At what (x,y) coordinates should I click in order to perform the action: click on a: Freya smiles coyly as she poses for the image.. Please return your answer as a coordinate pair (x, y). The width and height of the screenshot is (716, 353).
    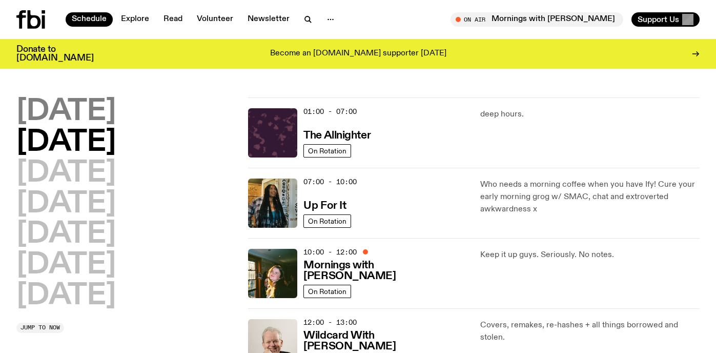
    Looking at the image, I should click on (273, 273).